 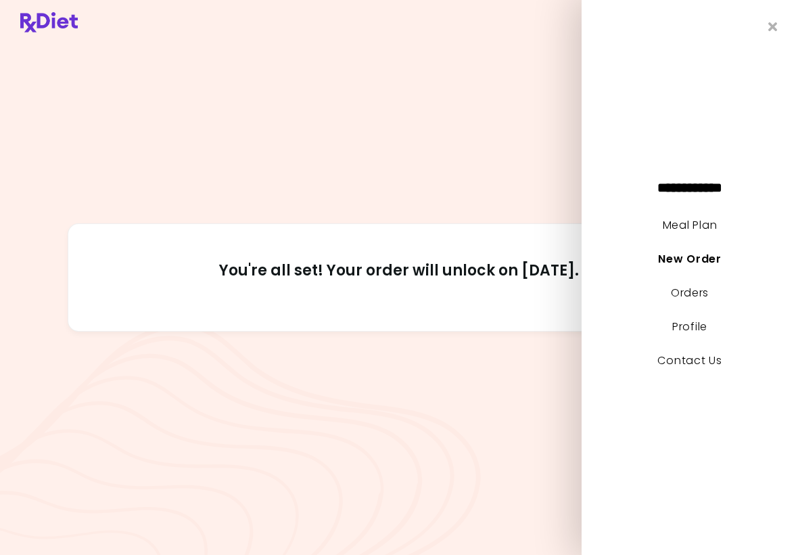 I want to click on img: RxDiet, so click(x=49, y=22).